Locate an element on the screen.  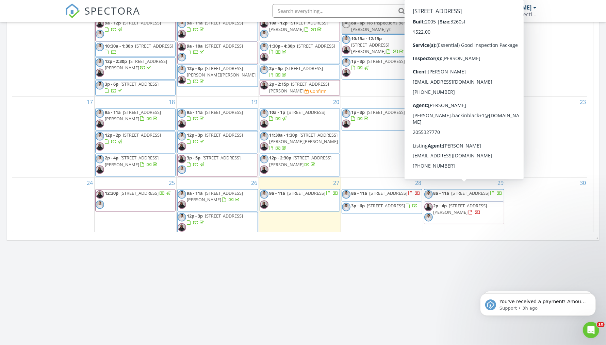
td: Go to August 23, 2025 is located at coordinates (546, 137).